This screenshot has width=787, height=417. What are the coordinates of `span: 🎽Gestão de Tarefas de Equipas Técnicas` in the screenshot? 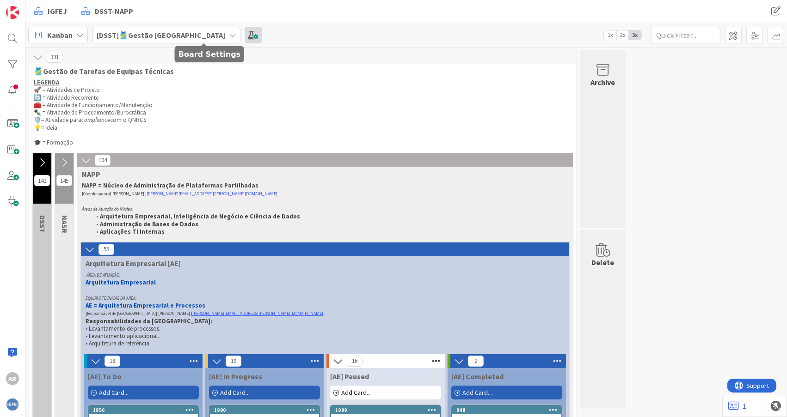 It's located at (299, 71).